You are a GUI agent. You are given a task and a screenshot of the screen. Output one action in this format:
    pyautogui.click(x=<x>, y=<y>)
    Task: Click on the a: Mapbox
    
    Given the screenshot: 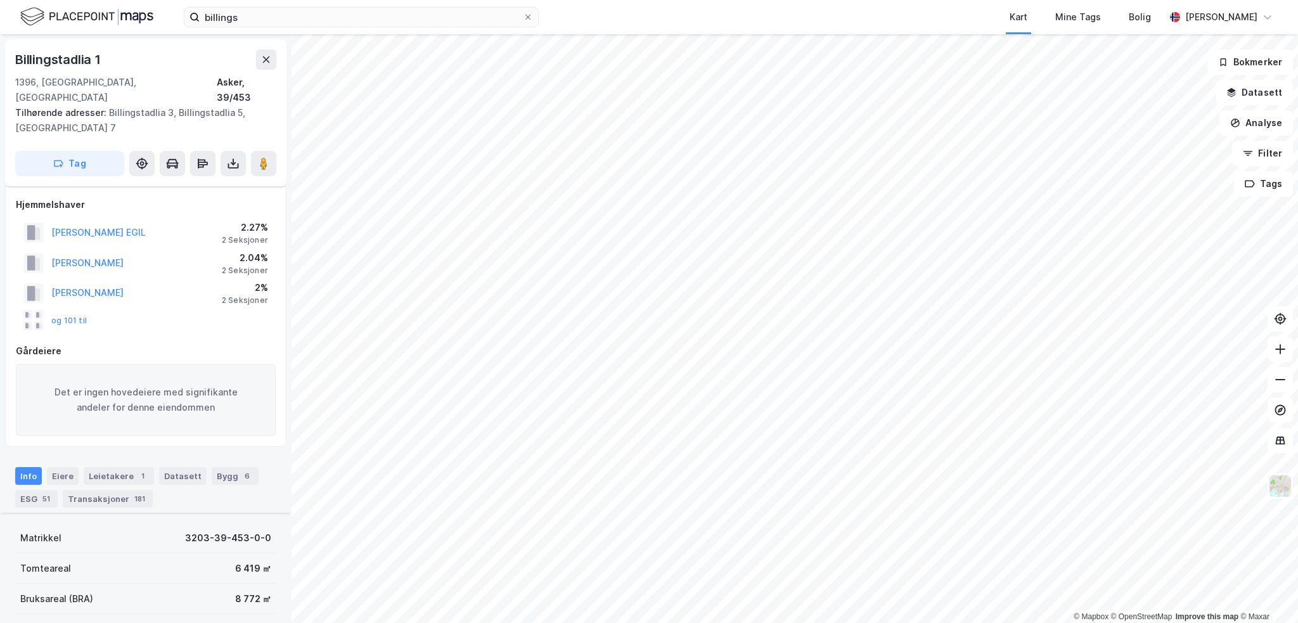 What is the action you would take?
    pyautogui.click(x=1091, y=617)
    